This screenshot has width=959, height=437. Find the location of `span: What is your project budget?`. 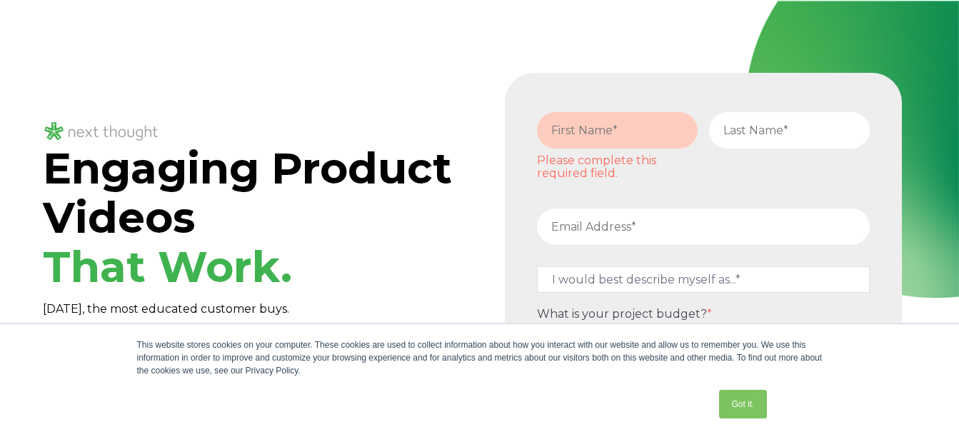

span: What is your project budget? is located at coordinates (622, 313).